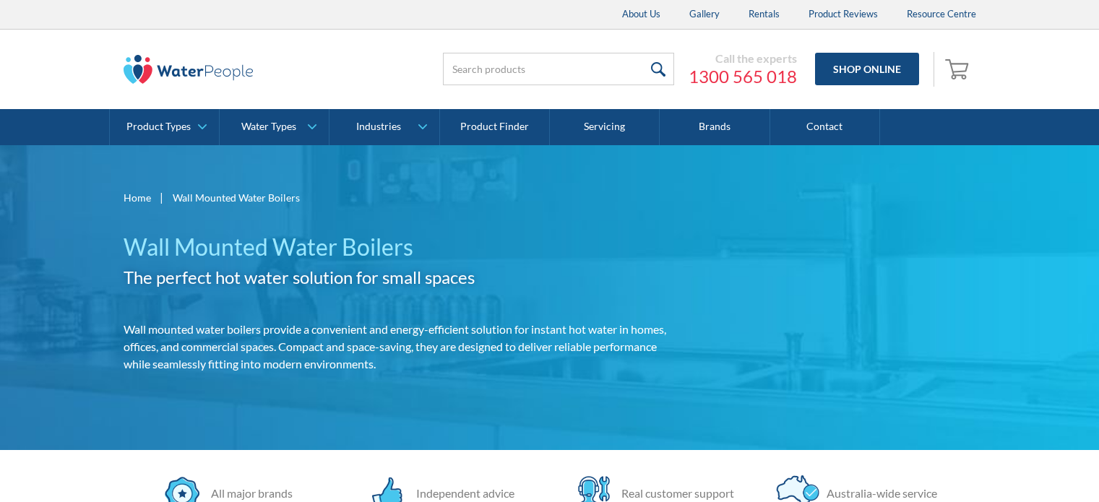  Describe the element at coordinates (867, 69) in the screenshot. I see `a: Shop Online` at that location.